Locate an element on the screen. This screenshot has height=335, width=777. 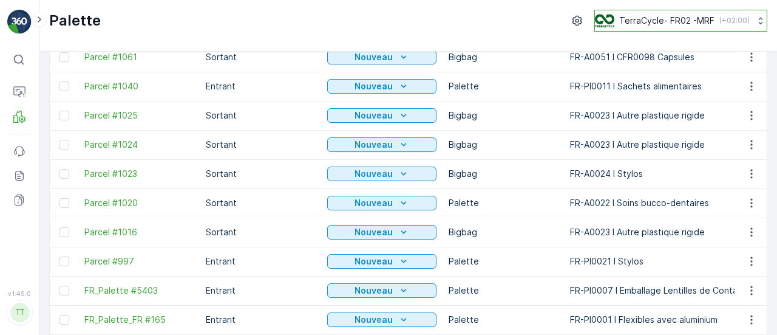
a: FR_Palette_FR #165 is located at coordinates (139, 319).